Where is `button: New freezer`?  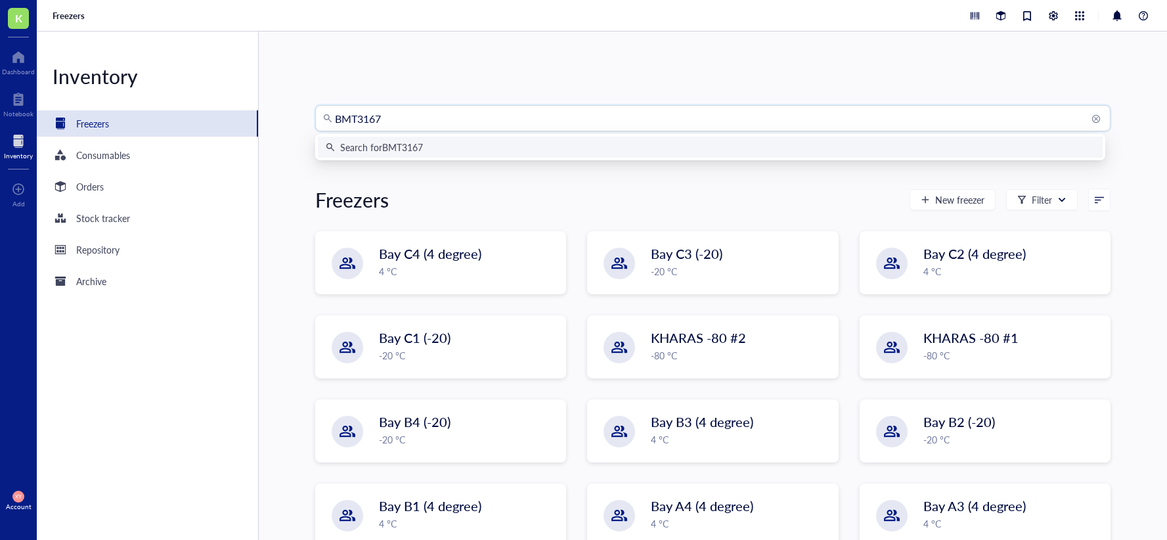
button: New freezer is located at coordinates (952, 200).